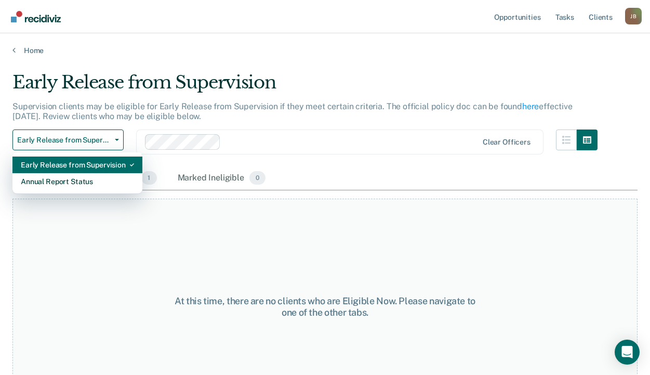 The width and height of the screenshot is (650, 375). Describe the element at coordinates (222, 178) in the screenshot. I see `div: Marked Ineligible0` at that location.